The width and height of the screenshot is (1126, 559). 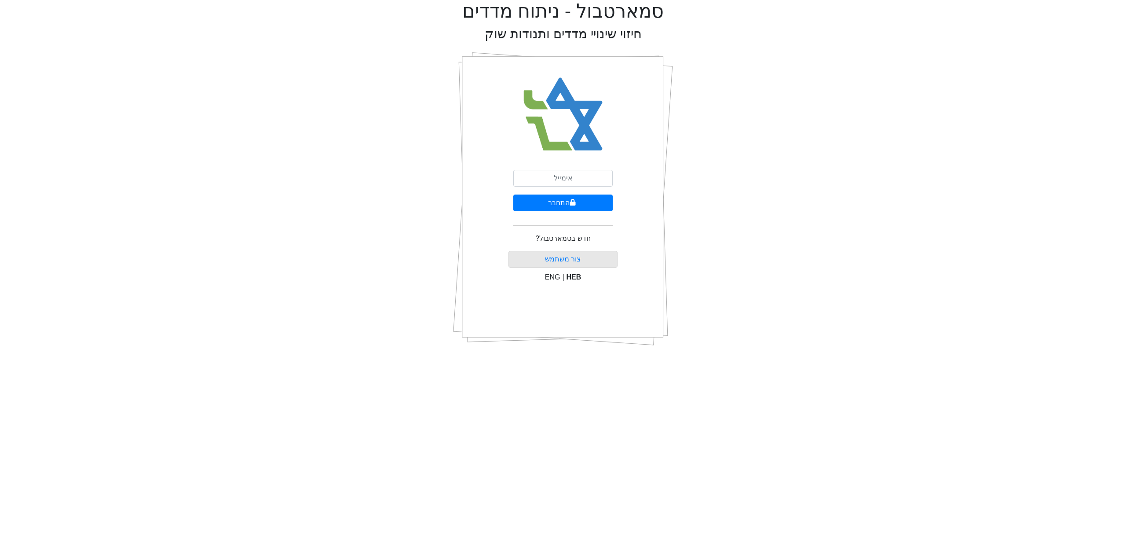 What do you see at coordinates (563, 178) in the screenshot?
I see `input: אימייל` at bounding box center [563, 178].